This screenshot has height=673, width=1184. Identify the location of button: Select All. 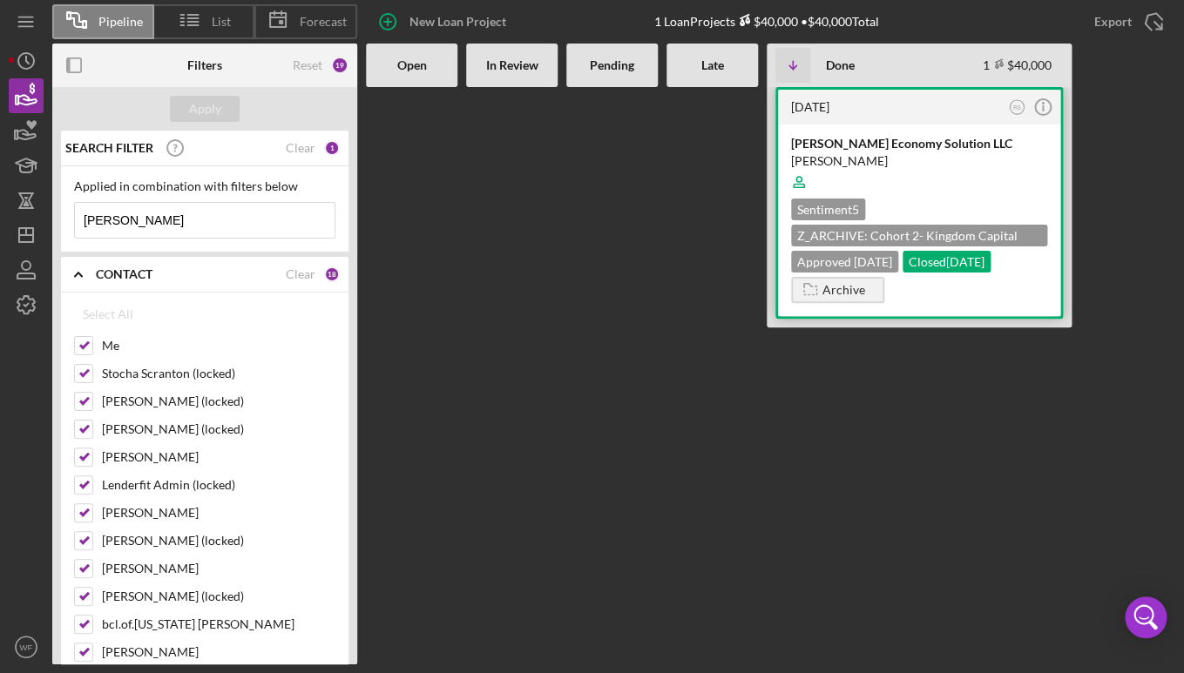
(108, 314).